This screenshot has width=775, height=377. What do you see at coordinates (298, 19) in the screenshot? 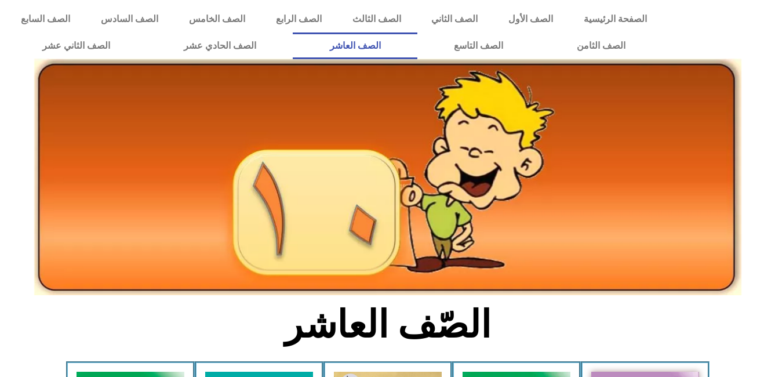
I see `a: الصف الرابع` at bounding box center [298, 19].